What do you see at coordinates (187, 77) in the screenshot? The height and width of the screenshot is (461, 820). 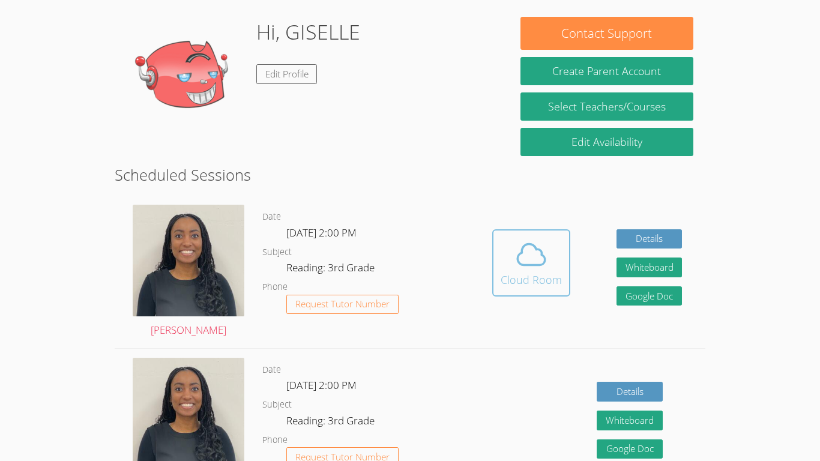 I see `img: default.png` at bounding box center [187, 77].